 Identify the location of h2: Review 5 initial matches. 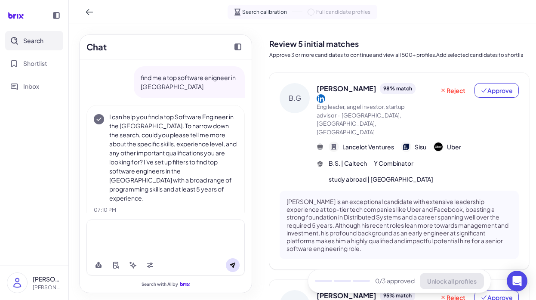
(399, 43).